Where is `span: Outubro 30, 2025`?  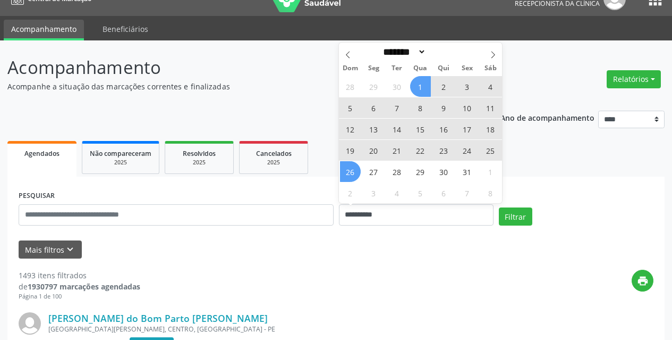 span: Outubro 30, 2025 is located at coordinates (444, 171).